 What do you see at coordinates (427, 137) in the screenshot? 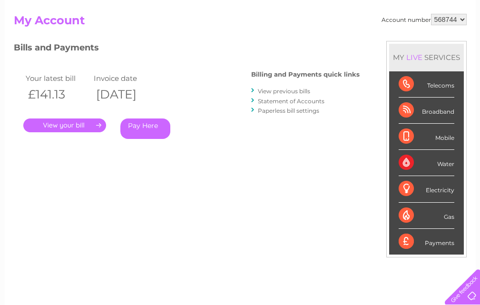
I see `div: Mobile` at bounding box center [427, 137].